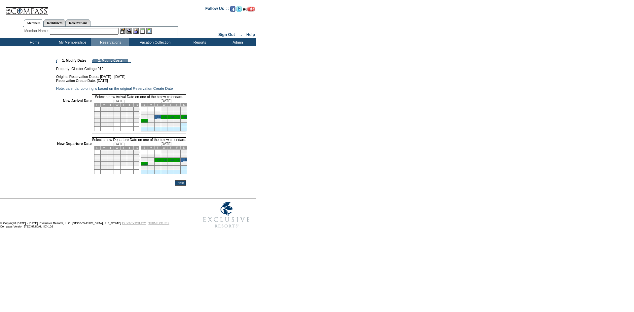 This screenshot has width=634, height=312. What do you see at coordinates (74, 159) in the screenshot?
I see `td: New Departure Date` at bounding box center [74, 159].